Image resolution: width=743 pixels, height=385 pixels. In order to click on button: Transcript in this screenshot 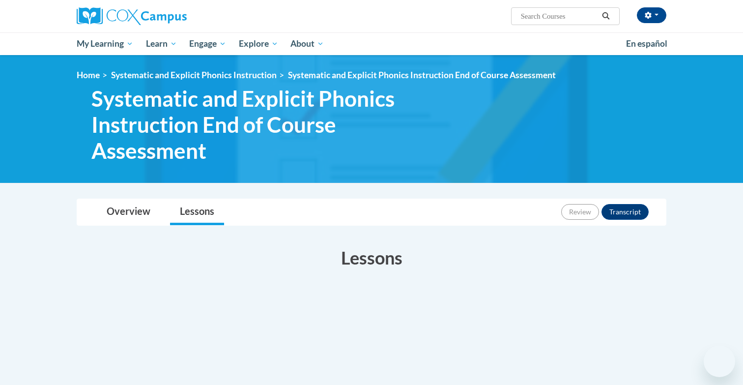, I will do `click(625, 212)`.